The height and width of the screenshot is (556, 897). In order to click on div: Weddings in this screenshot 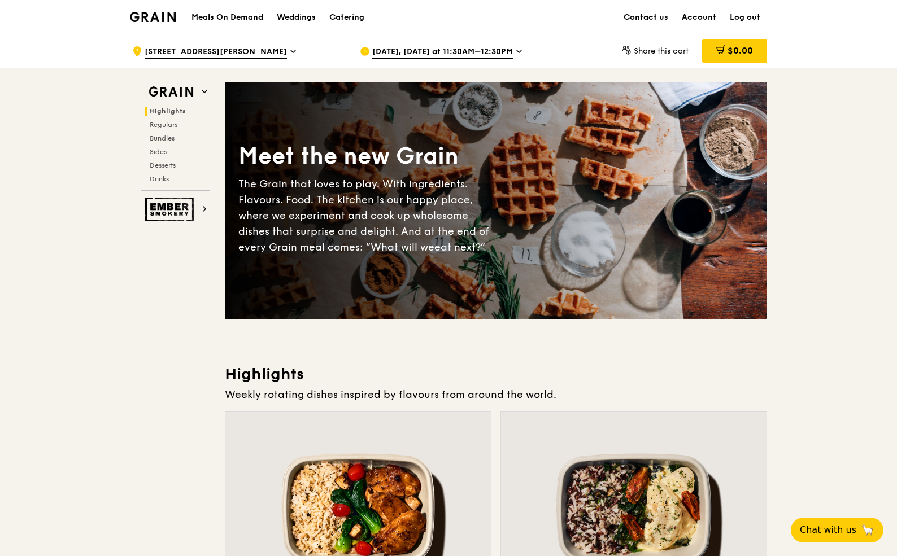, I will do `click(296, 18)`.